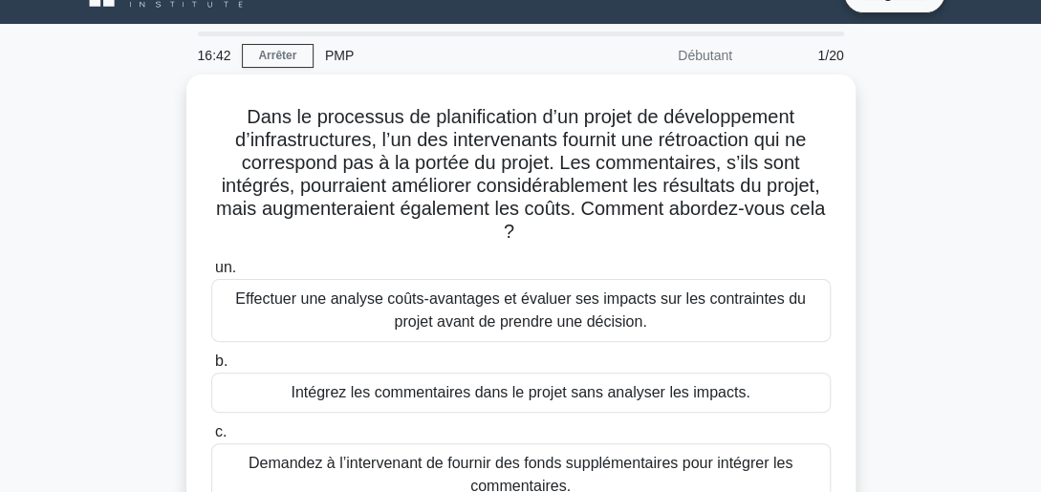 This screenshot has width=1041, height=492. I want to click on a: Arrêter, so click(277, 55).